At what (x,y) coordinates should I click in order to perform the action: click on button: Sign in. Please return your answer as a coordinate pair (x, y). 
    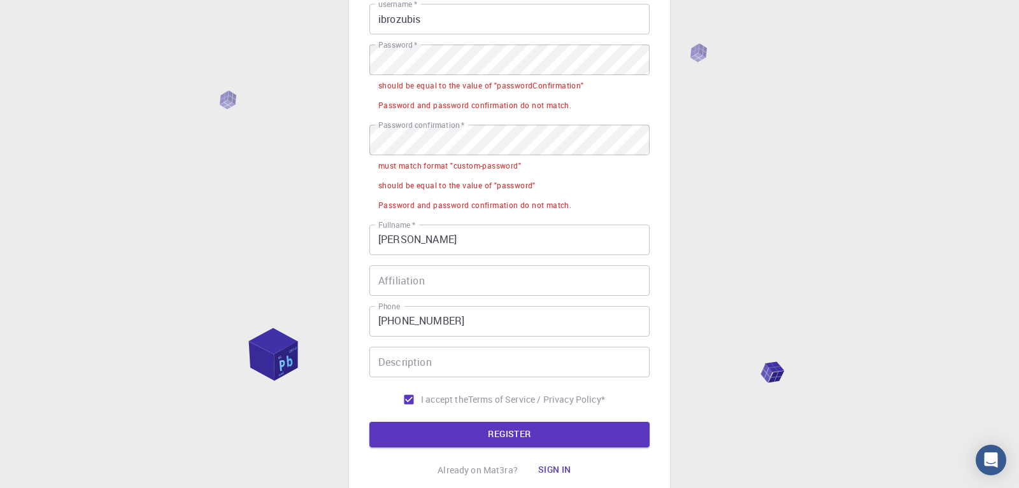
    Looking at the image, I should click on (555, 471).